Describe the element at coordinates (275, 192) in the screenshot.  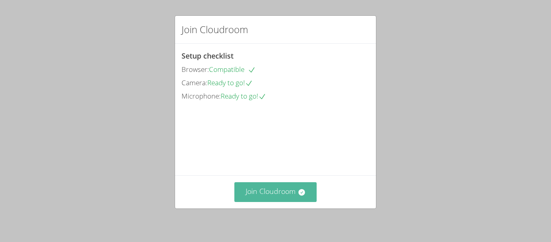
I see `button: Join Cloudroom` at that location.